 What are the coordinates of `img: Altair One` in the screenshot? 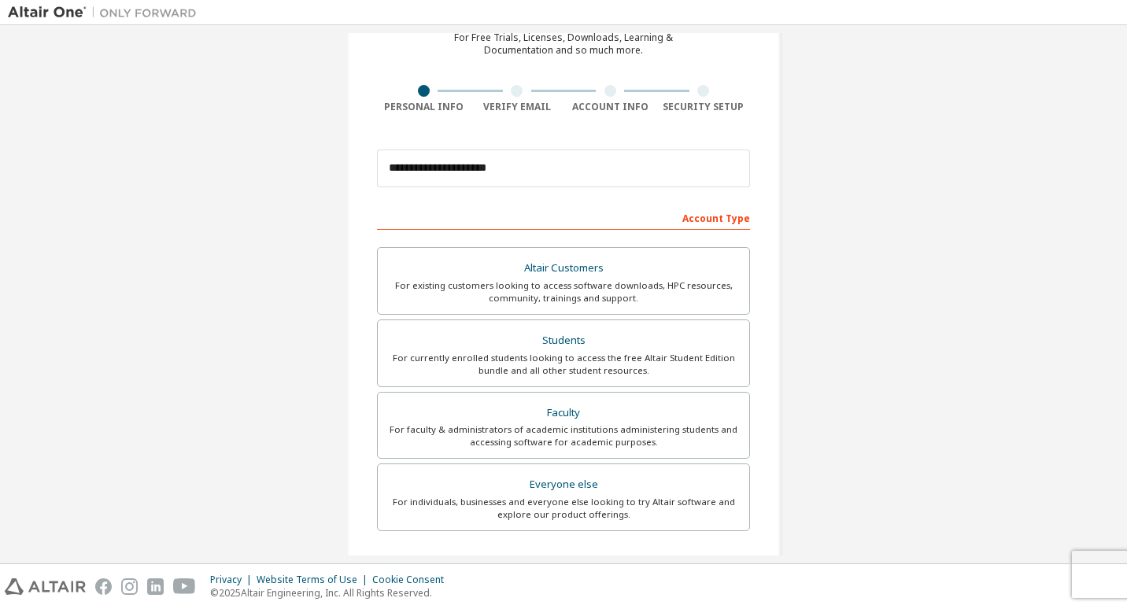 It's located at (106, 13).